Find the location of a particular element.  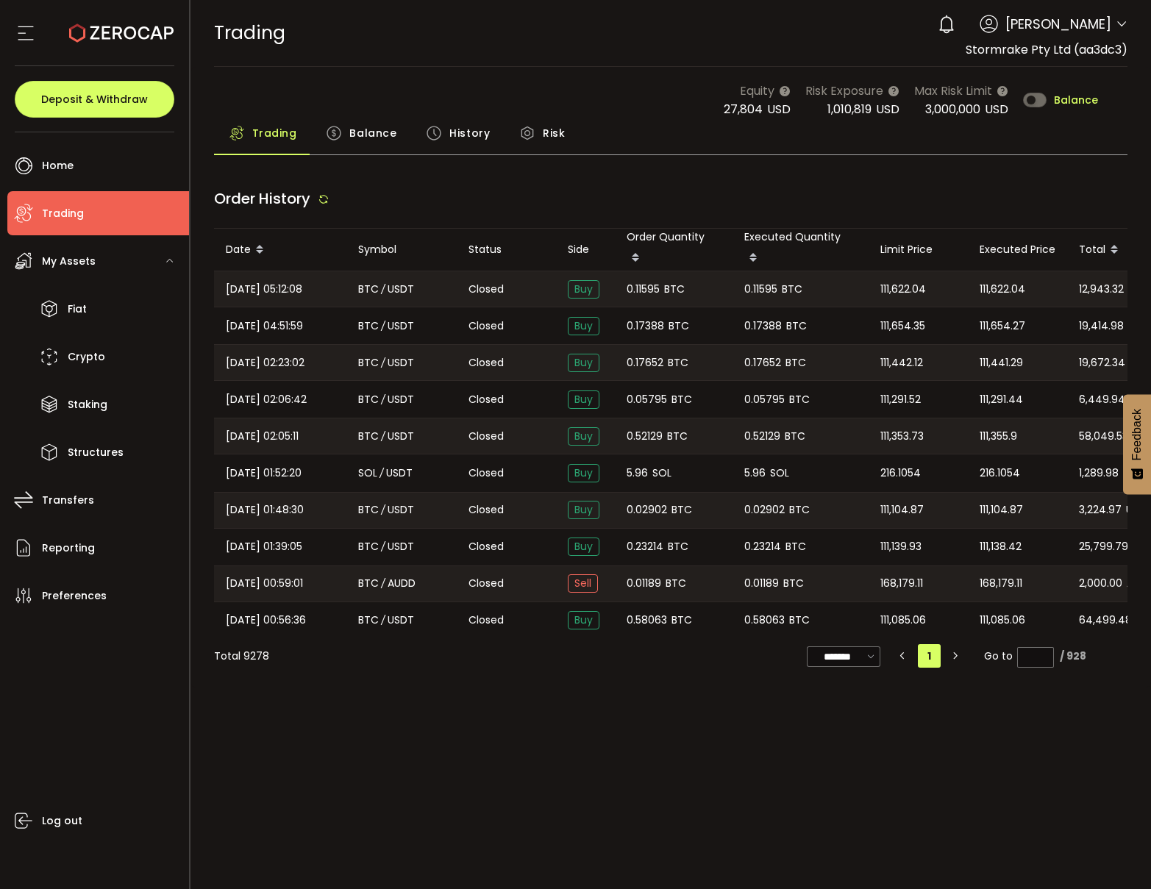

span: 111,654.27 is located at coordinates (1003, 326).